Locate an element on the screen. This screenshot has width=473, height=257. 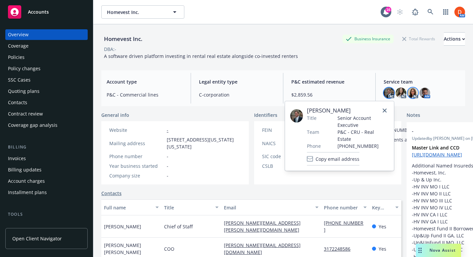
a: Accounts is located at coordinates (47, 12).